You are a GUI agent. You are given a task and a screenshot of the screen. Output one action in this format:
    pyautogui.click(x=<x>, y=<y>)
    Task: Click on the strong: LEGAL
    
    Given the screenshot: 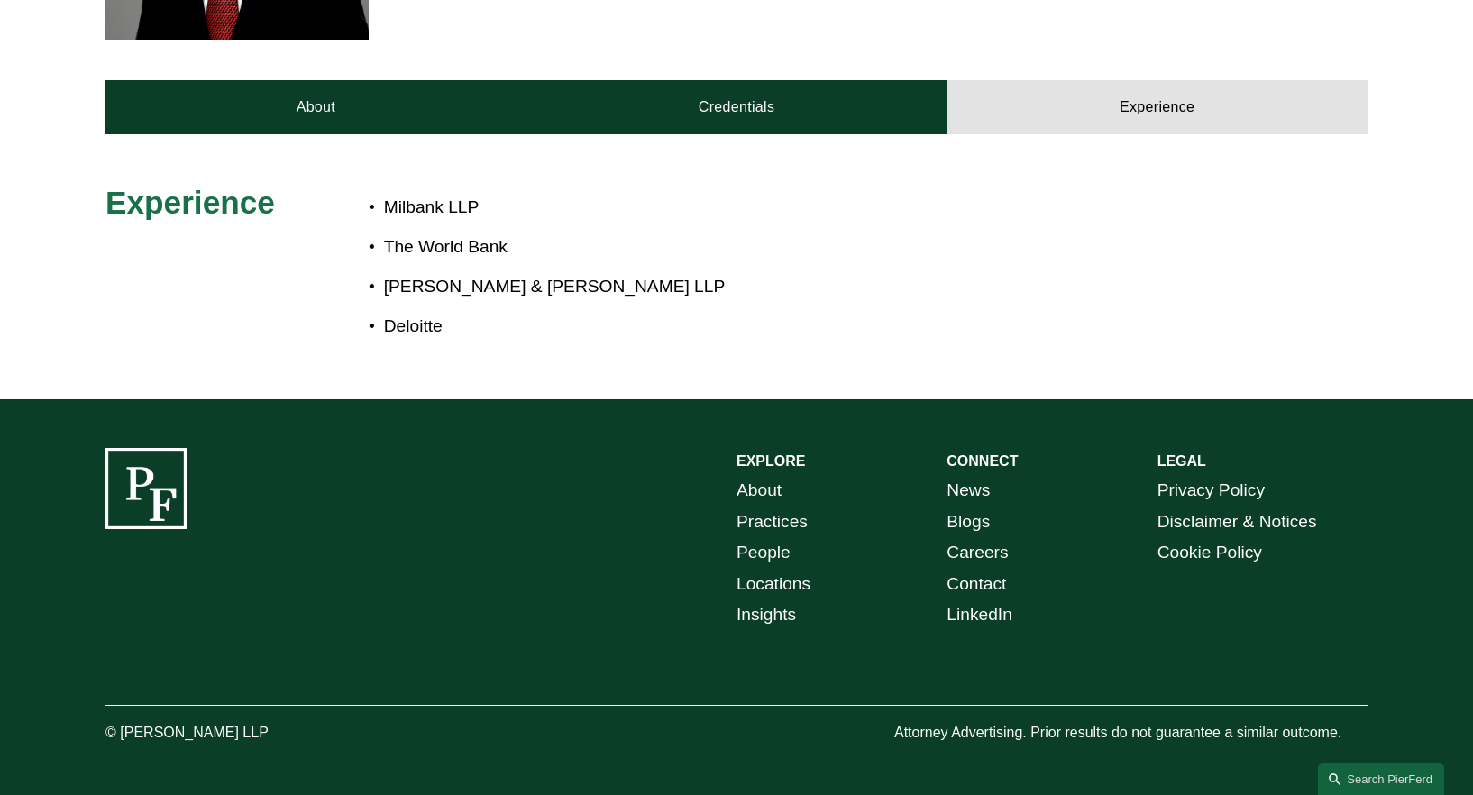 What is the action you would take?
    pyautogui.click(x=1182, y=461)
    